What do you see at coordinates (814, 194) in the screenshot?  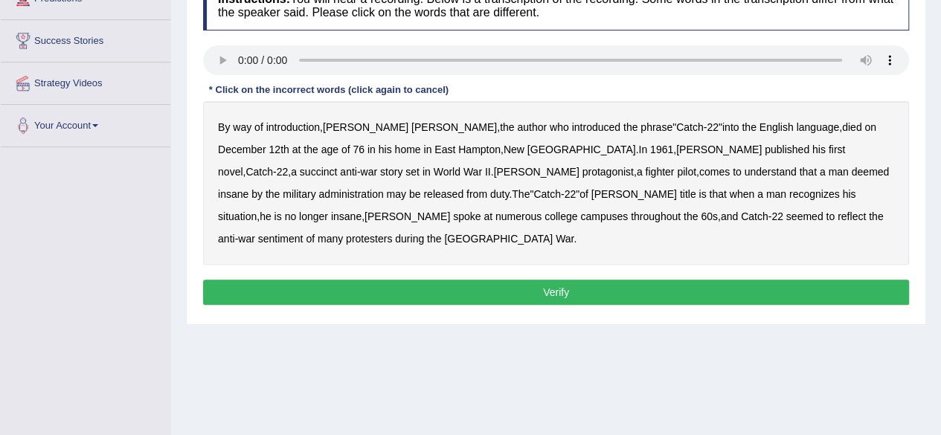 I see `b: recognizes` at bounding box center [814, 194].